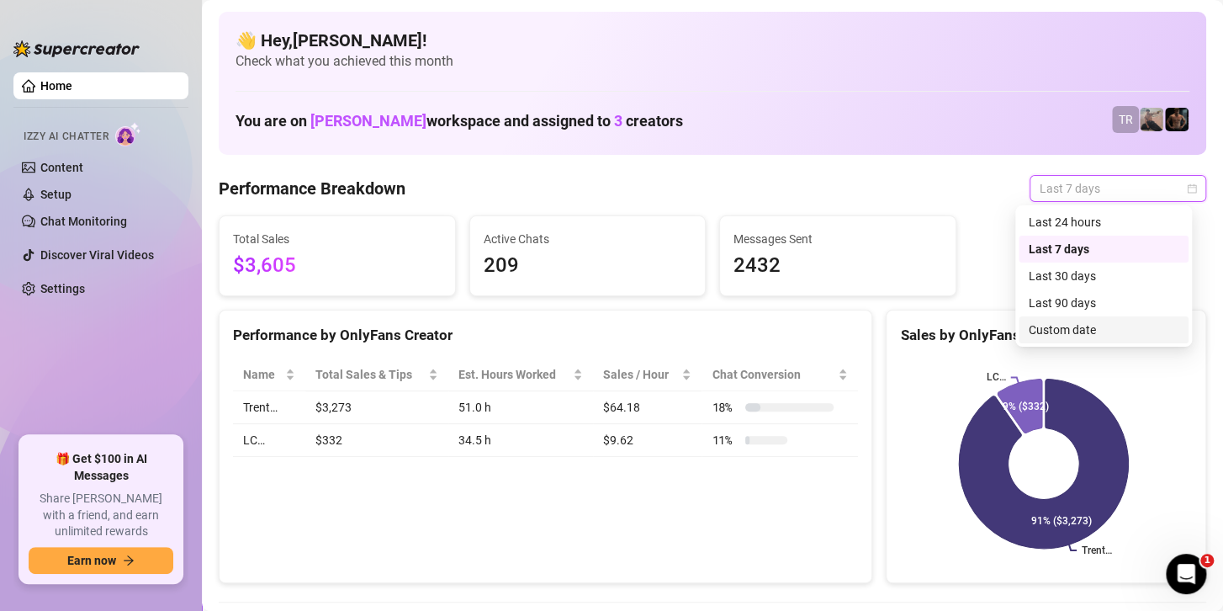 This screenshot has height=611, width=1223. I want to click on img: Trent, so click(1177, 119).